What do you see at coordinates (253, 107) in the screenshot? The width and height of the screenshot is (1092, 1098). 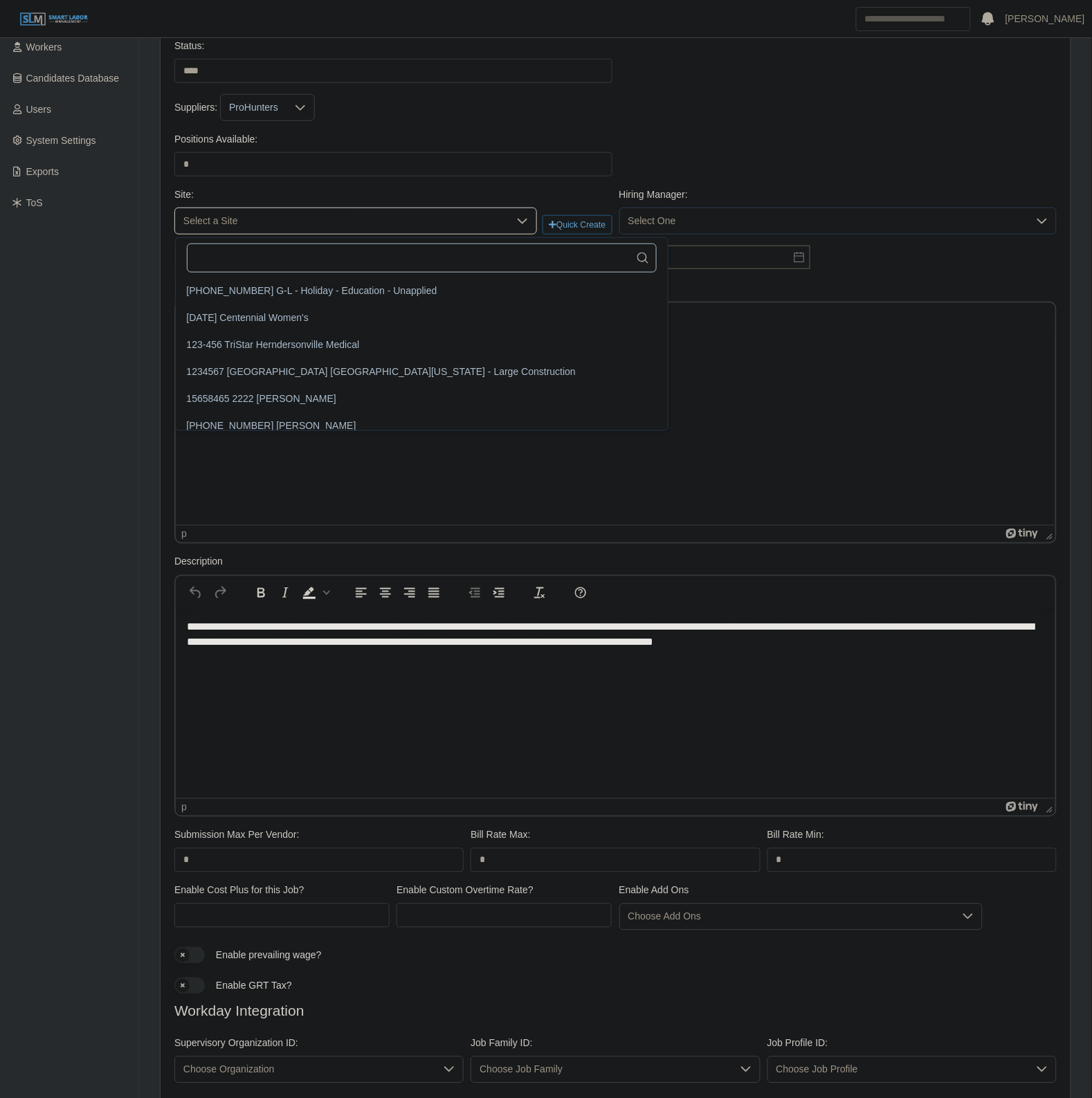 I see `div: ProHunters` at bounding box center [253, 107].